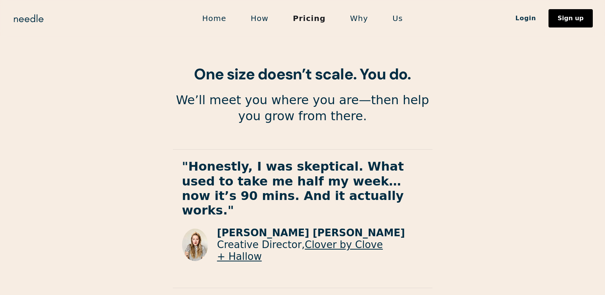  Describe the element at coordinates (571, 18) in the screenshot. I see `a: Sign up` at that location.